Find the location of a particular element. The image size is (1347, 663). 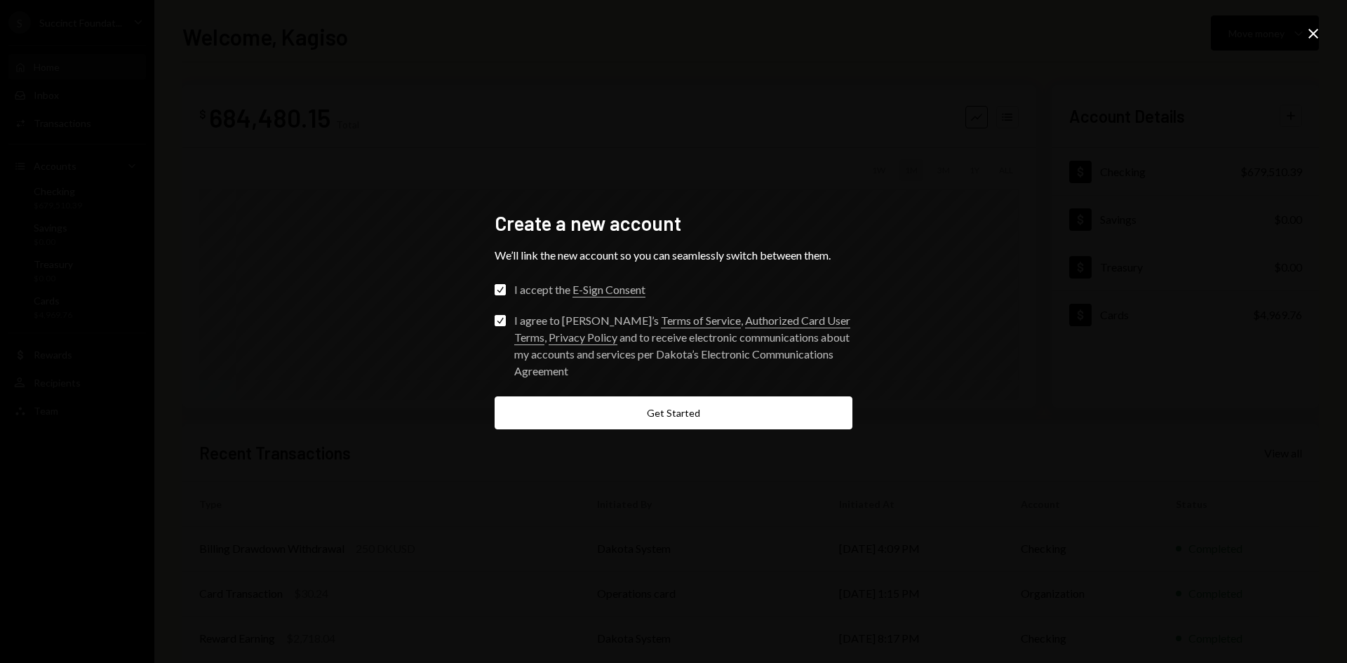

div: I accept the is located at coordinates (579, 290).